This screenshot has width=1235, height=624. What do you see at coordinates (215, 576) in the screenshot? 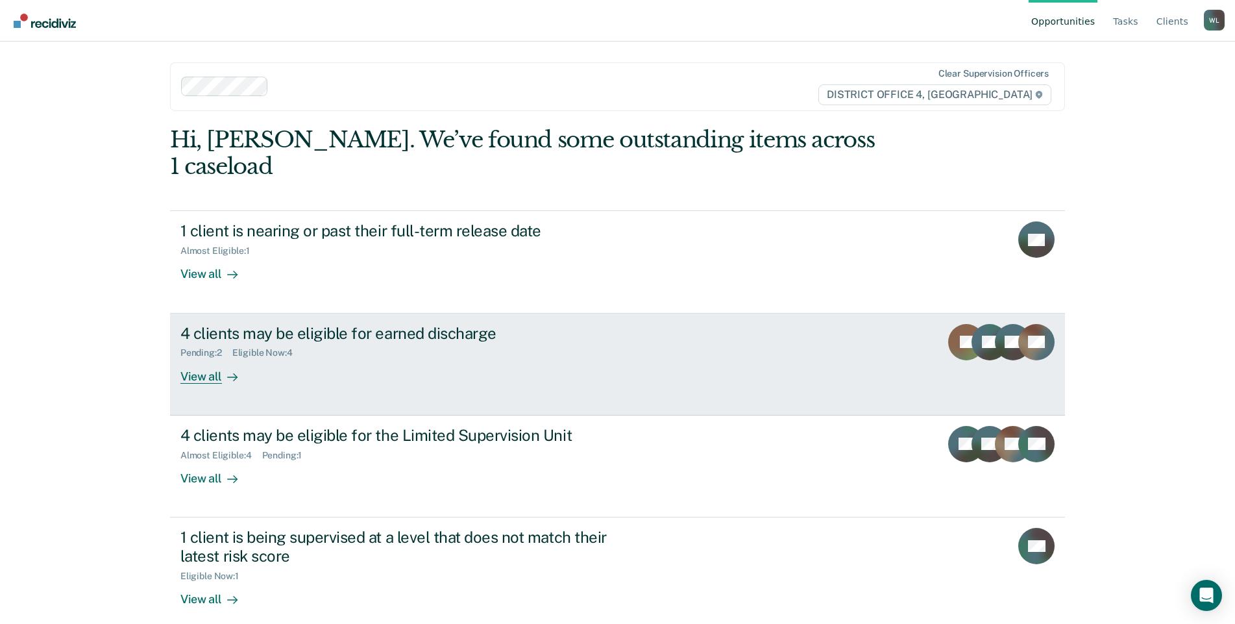
I see `div: Eligible Now : 1` at bounding box center [215, 576].